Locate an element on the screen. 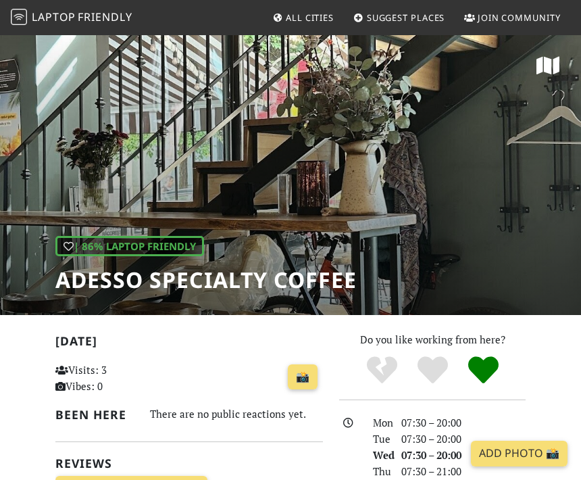  a: LaptopFriendly LaptopFriendly is located at coordinates (72, 18).